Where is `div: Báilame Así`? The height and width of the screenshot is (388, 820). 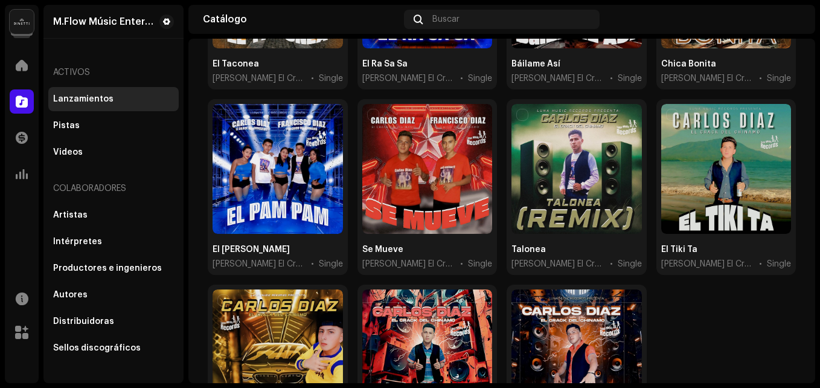
div: Báilame Así is located at coordinates (535, 64).